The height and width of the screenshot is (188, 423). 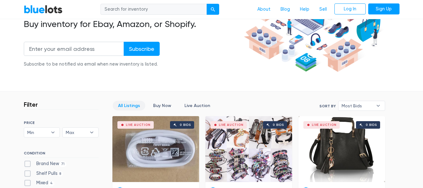 I want to click on a: Sell, so click(x=323, y=9).